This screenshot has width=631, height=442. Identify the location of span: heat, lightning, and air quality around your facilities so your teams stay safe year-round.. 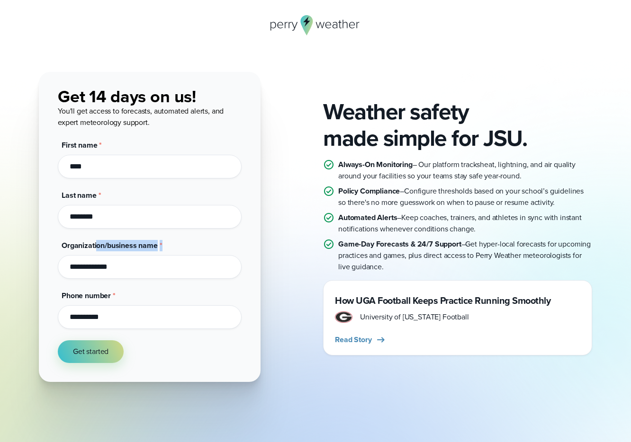
(457, 170).